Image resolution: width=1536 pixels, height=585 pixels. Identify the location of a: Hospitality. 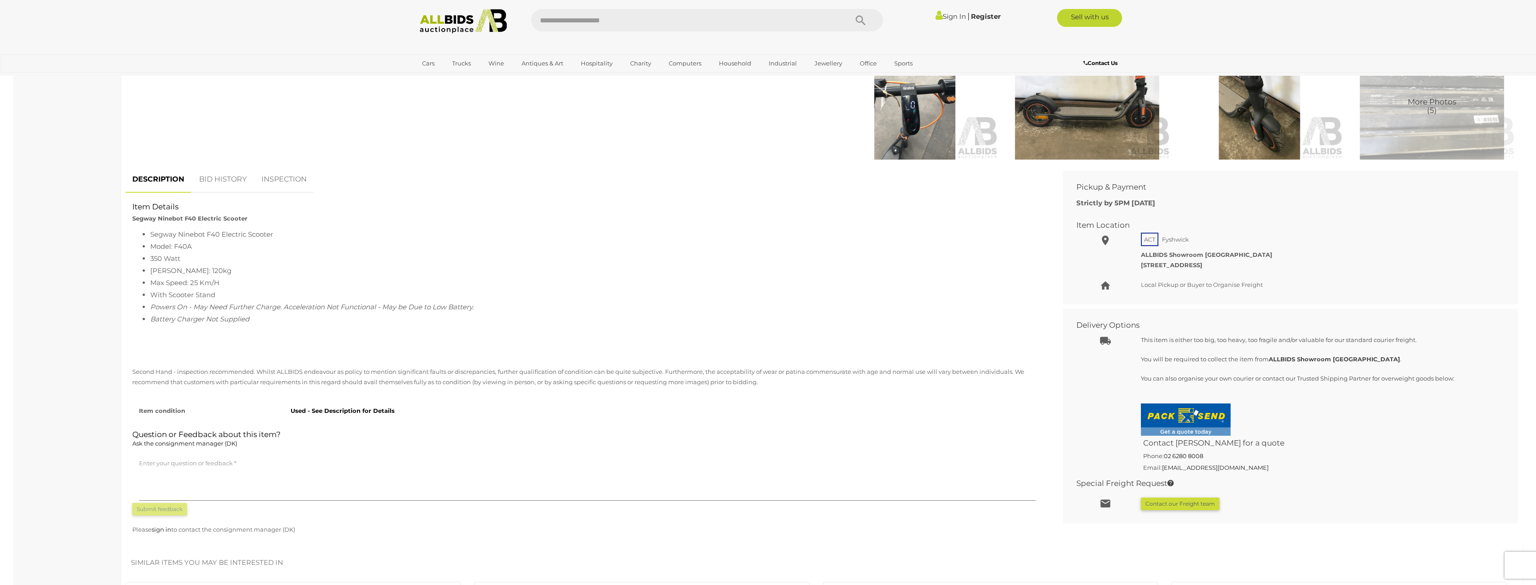
(596, 63).